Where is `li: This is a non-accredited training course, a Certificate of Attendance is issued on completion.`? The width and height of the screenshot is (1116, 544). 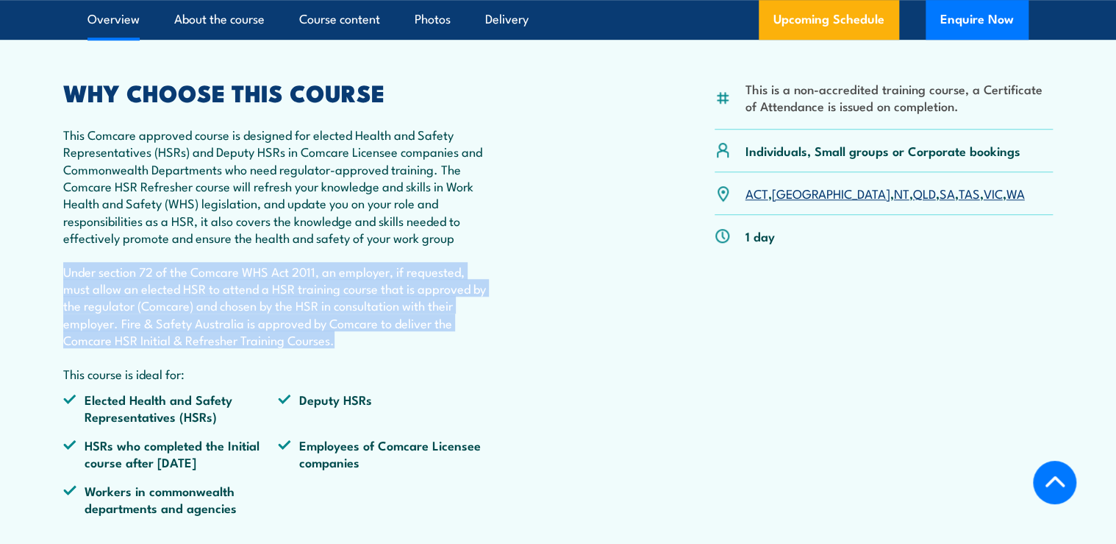
li: This is a non-accredited training course, a Certificate of Attendance is issued on completion. is located at coordinates (899, 97).